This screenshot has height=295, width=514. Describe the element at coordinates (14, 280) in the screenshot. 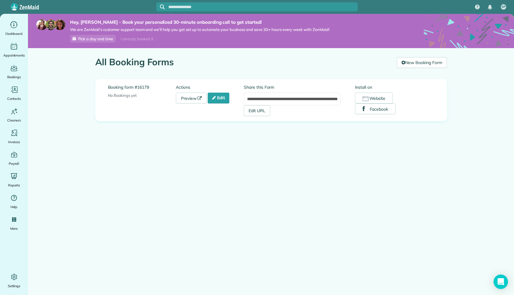

I see `a: Settings` at that location.